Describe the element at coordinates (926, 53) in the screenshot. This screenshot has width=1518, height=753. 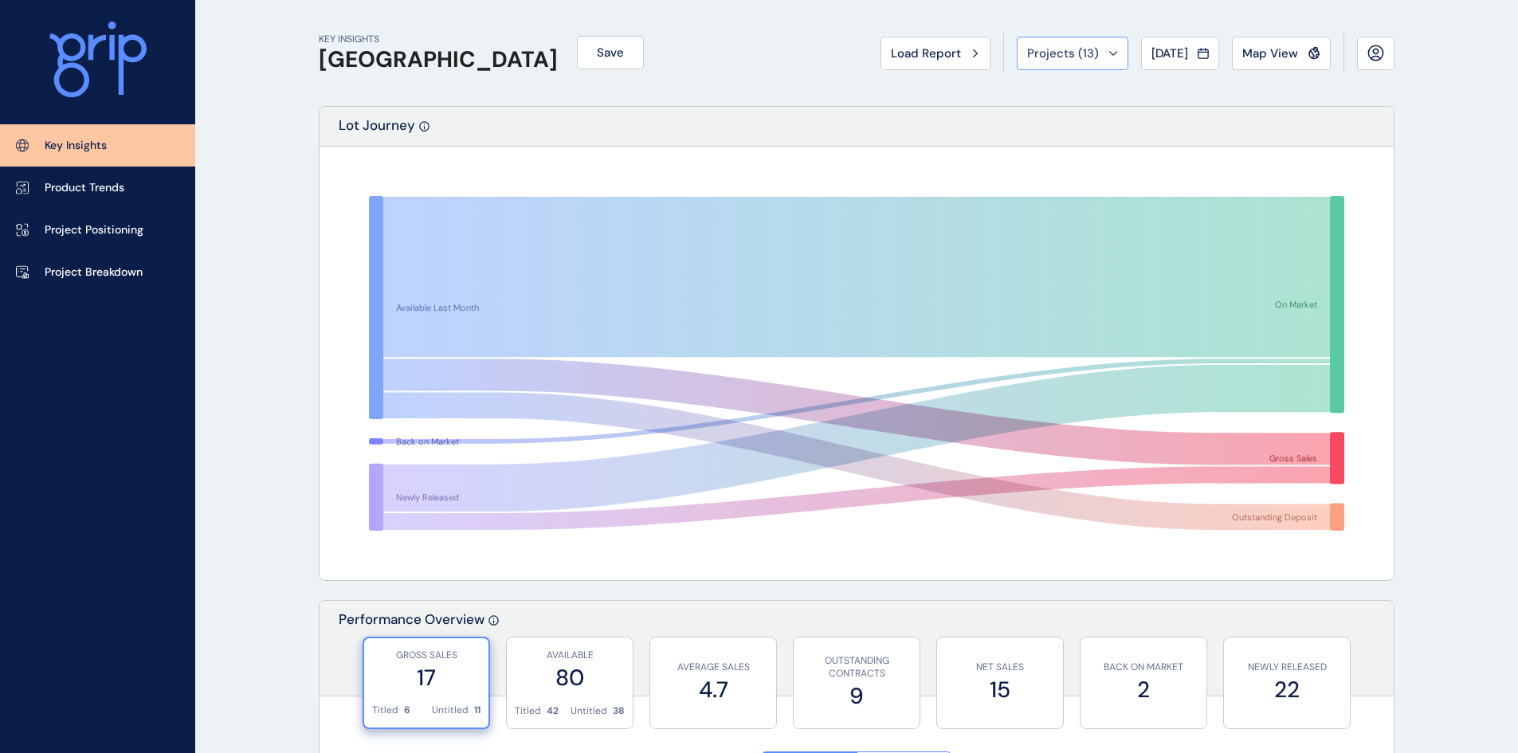
I see `span: Load Report` at that location.